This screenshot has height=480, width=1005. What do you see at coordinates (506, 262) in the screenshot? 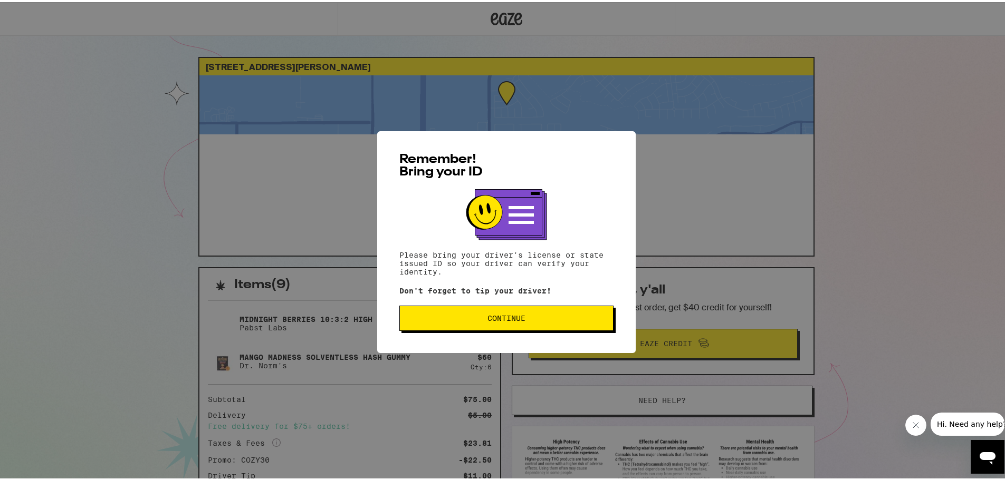
I see `p: Please bring your driver's license or state issued ID so your driver can verify your identity.` at bounding box center [506, 262].